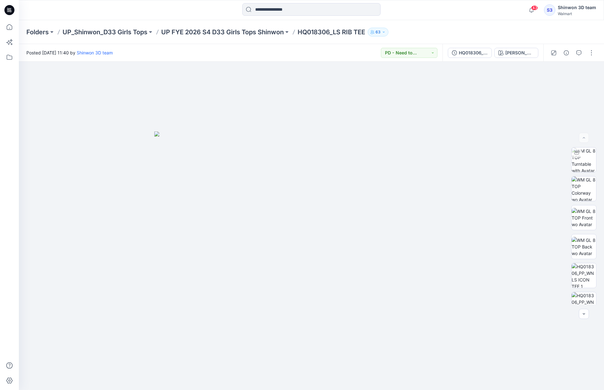 This screenshot has height=390, width=604. I want to click on img: WM GL 8 TOP Back wo Avatar, so click(584, 246).